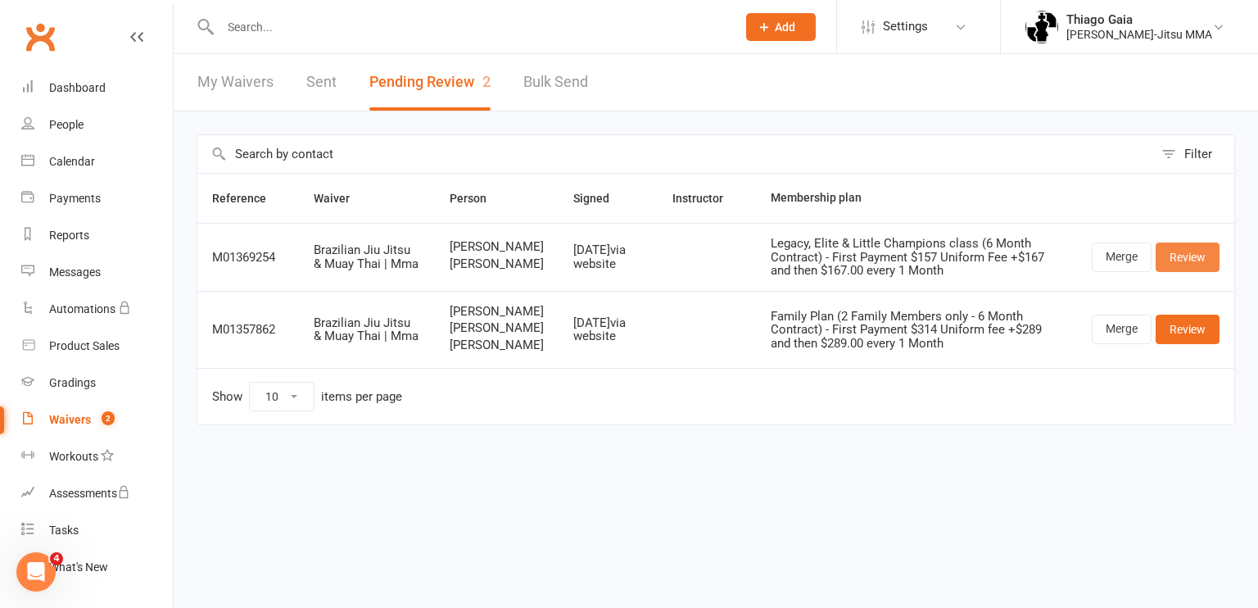  What do you see at coordinates (97, 235) in the screenshot?
I see `a: Reports` at bounding box center [97, 235].